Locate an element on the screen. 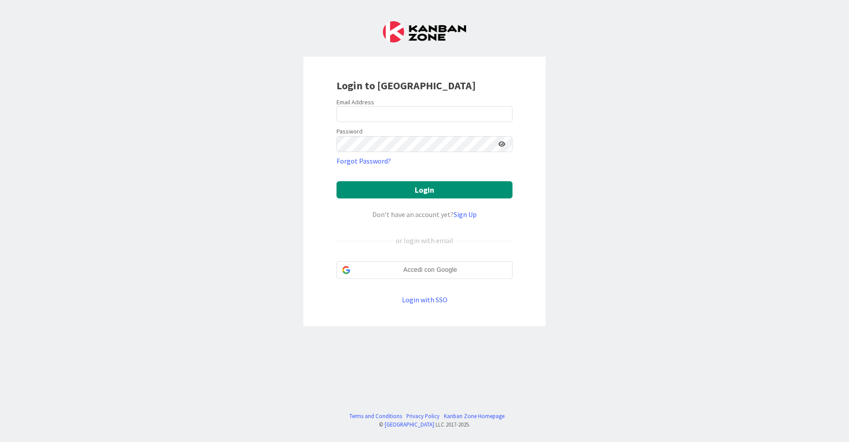 The height and width of the screenshot is (442, 849). button: Login is located at coordinates (424, 190).